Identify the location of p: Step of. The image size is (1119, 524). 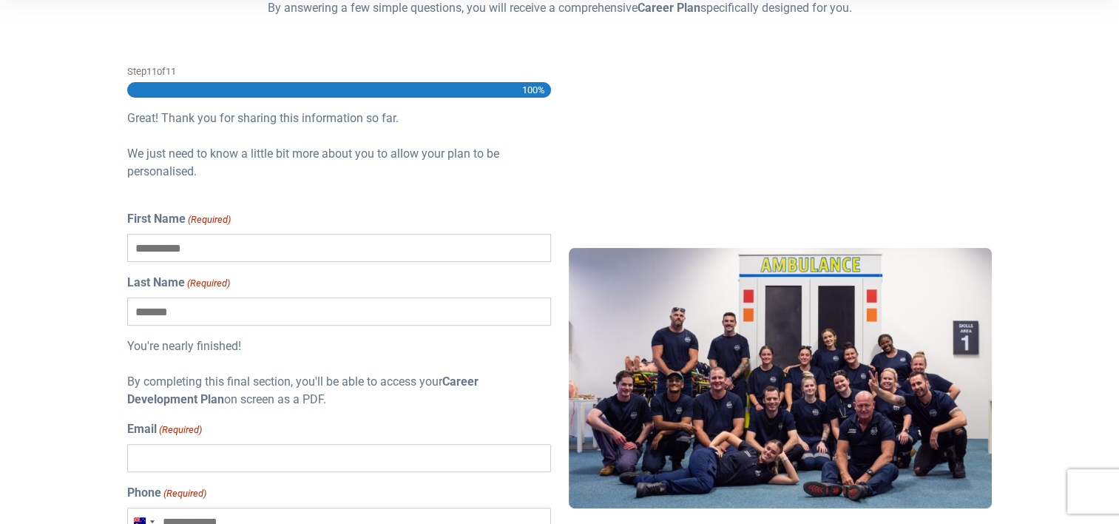
(339, 71).